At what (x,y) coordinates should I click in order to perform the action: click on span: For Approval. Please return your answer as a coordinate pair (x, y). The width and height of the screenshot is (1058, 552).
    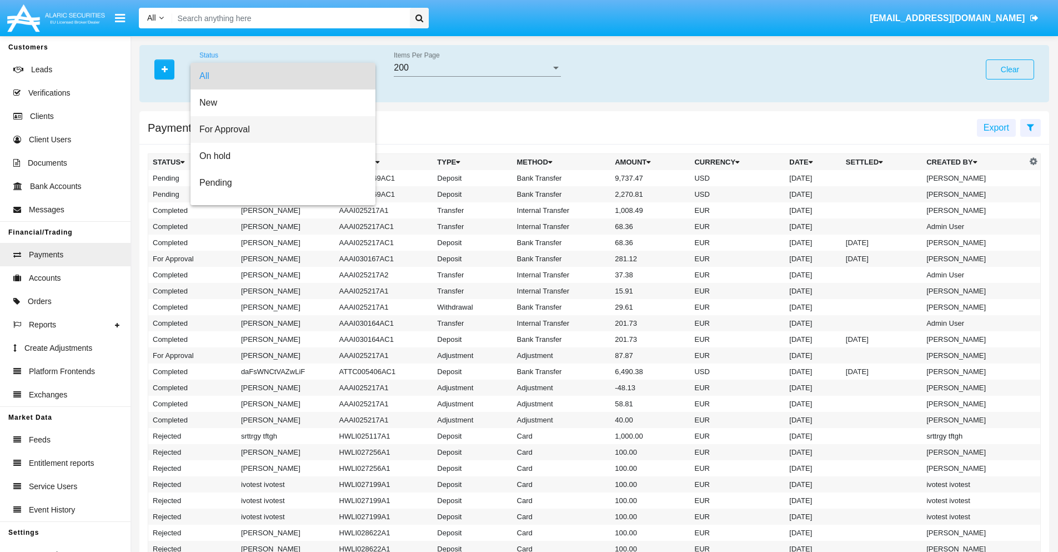
    Looking at the image, I should click on (283, 129).